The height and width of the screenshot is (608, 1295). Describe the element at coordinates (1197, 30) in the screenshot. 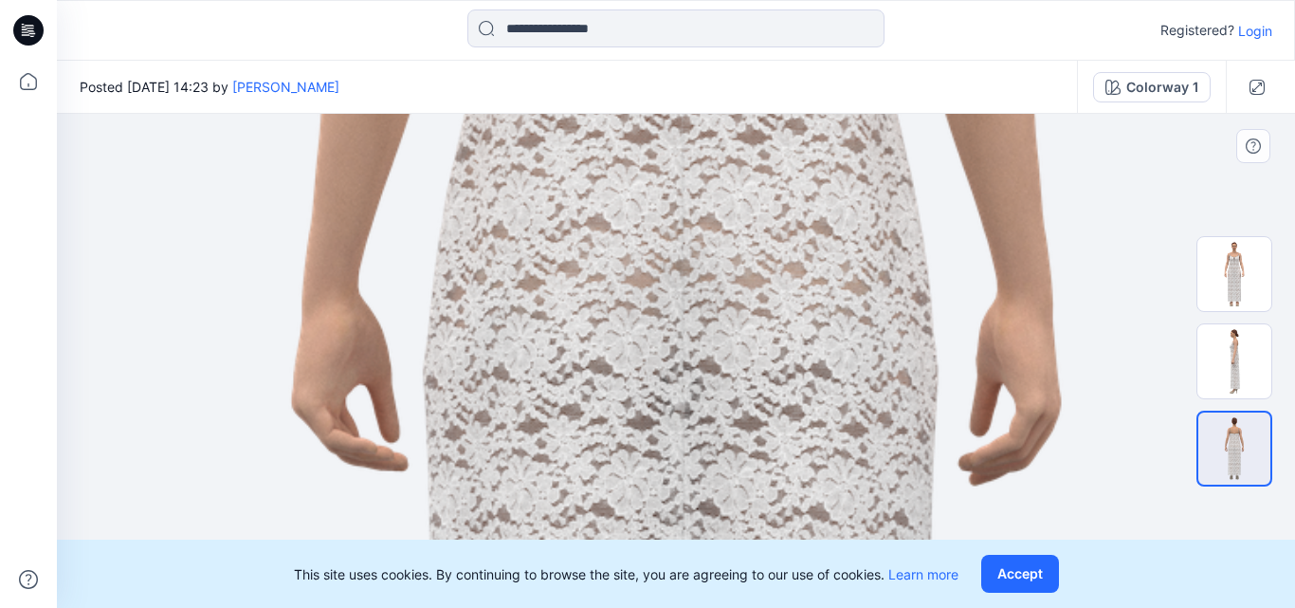

I see `p: Registered?` at that location.